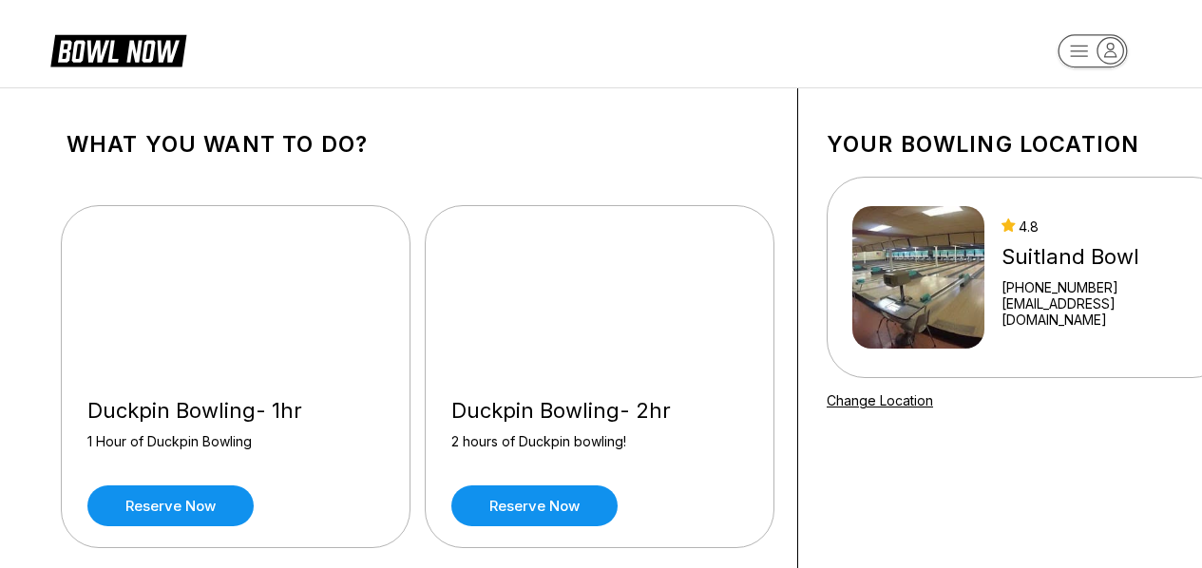 This screenshot has height=568, width=1202. Describe the element at coordinates (599, 410) in the screenshot. I see `div: Duckpin Bowling- 2hr` at that location.